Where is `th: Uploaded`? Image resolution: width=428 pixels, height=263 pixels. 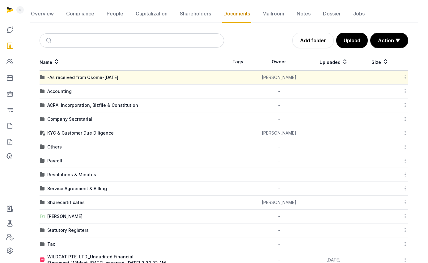 th: Uploaded is located at coordinates (333, 62).